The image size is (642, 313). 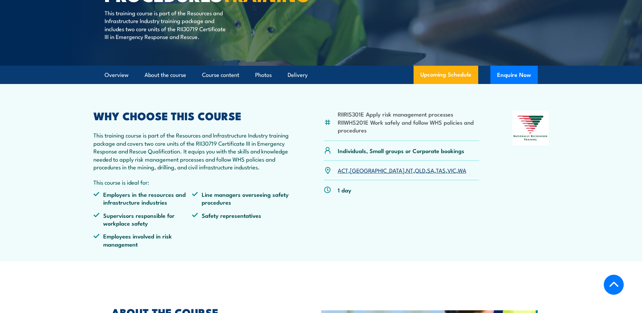 What do you see at coordinates (531, 128) in the screenshot?
I see `img: Nationally Recognised Training logo.` at bounding box center [531, 128].